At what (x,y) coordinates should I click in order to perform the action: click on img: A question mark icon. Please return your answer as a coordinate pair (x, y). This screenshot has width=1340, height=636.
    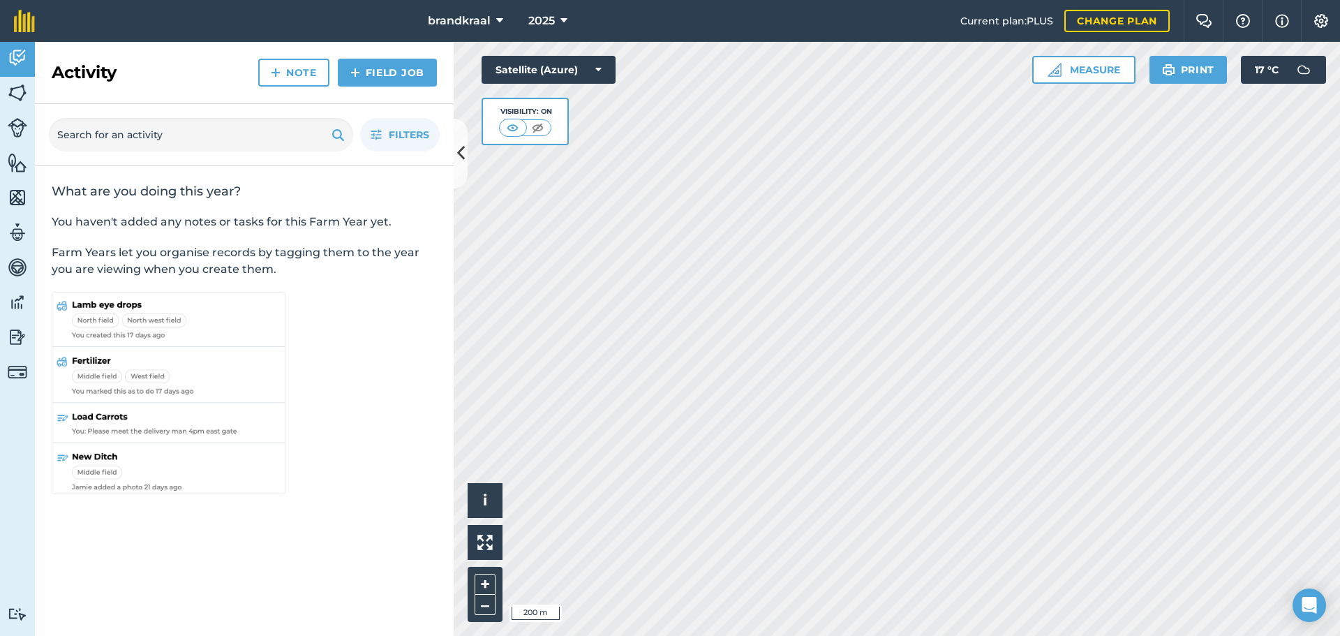
    Looking at the image, I should click on (1243, 21).